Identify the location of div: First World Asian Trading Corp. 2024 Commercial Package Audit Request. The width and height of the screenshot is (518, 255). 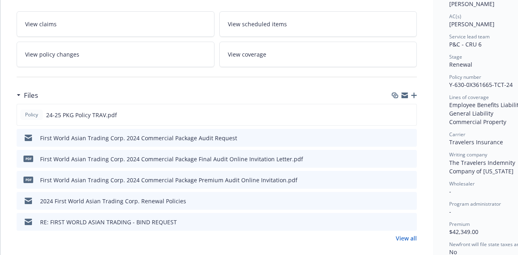
(138, 138).